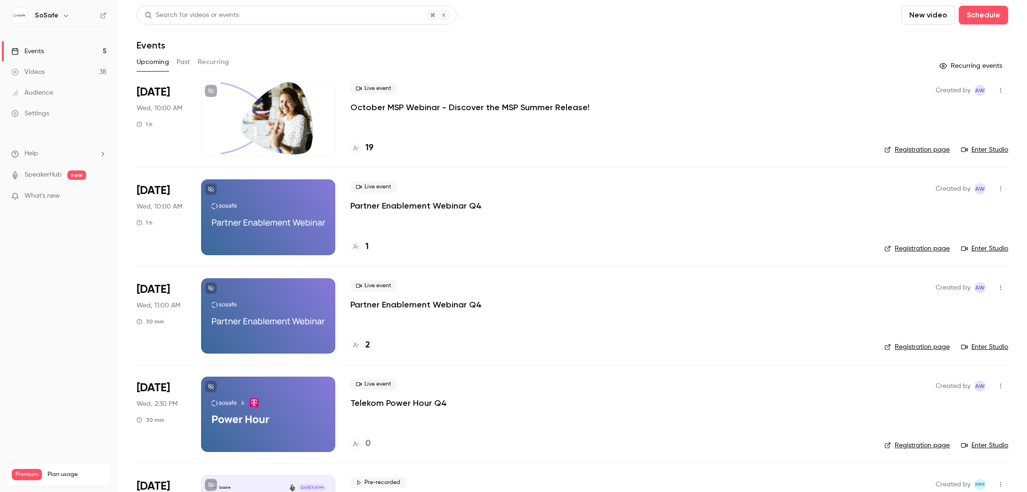 The height and width of the screenshot is (492, 1027). I want to click on p: October MSP Webinar - Discover the MSP Summer Release!, so click(470, 107).